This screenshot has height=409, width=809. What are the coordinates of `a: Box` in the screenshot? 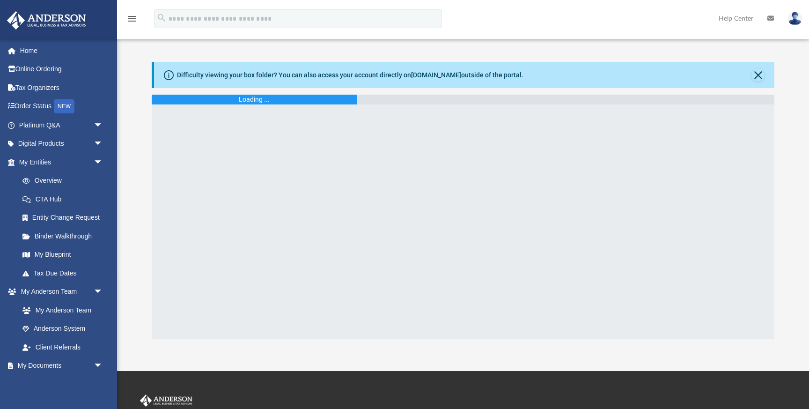 It's located at (60, 384).